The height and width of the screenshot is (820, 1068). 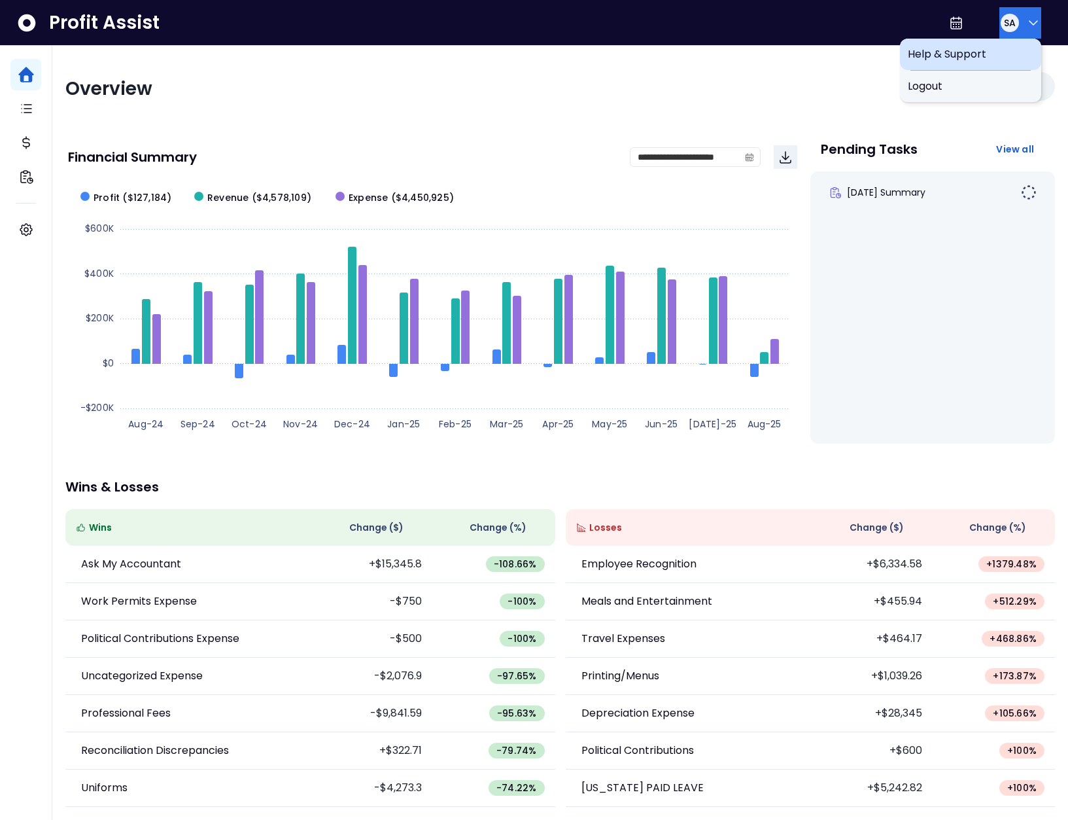 What do you see at coordinates (786, 157) in the screenshot?
I see `button: Download` at bounding box center [786, 157].